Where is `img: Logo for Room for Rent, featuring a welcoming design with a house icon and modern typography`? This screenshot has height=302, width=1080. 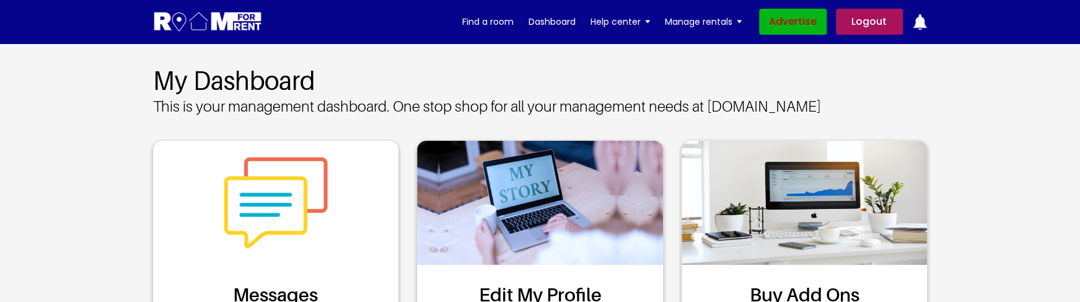
img: Logo for Room for Rent, featuring a welcoming design with a house icon and modern typography is located at coordinates (208, 22).